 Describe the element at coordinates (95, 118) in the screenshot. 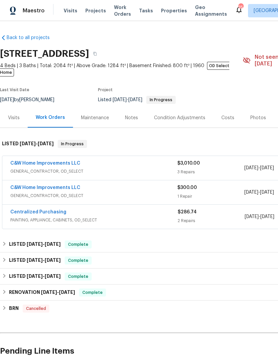

I see `div: Maintenance` at that location.